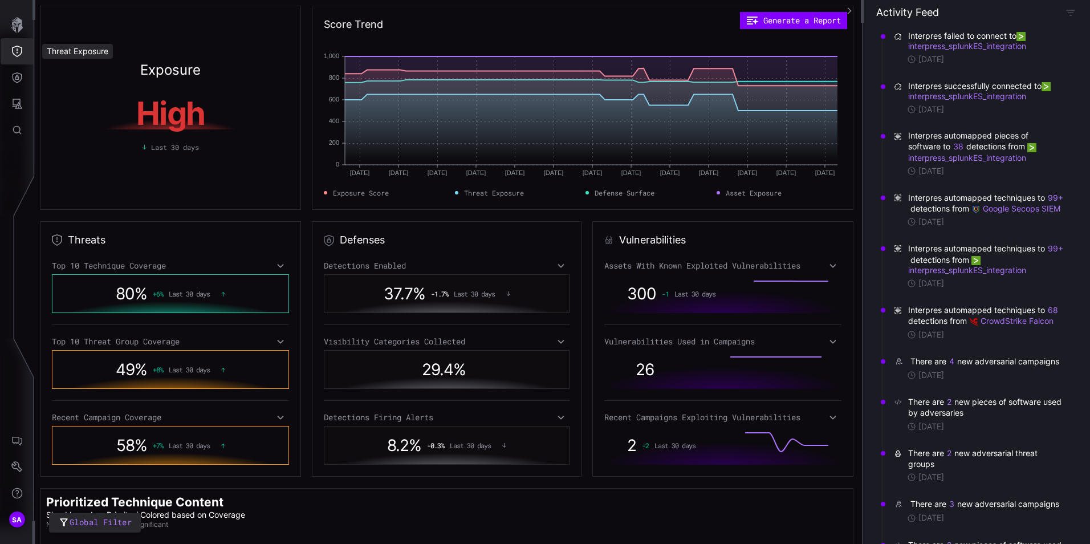  What do you see at coordinates (17, 519) in the screenshot?
I see `button: SA` at bounding box center [17, 519].